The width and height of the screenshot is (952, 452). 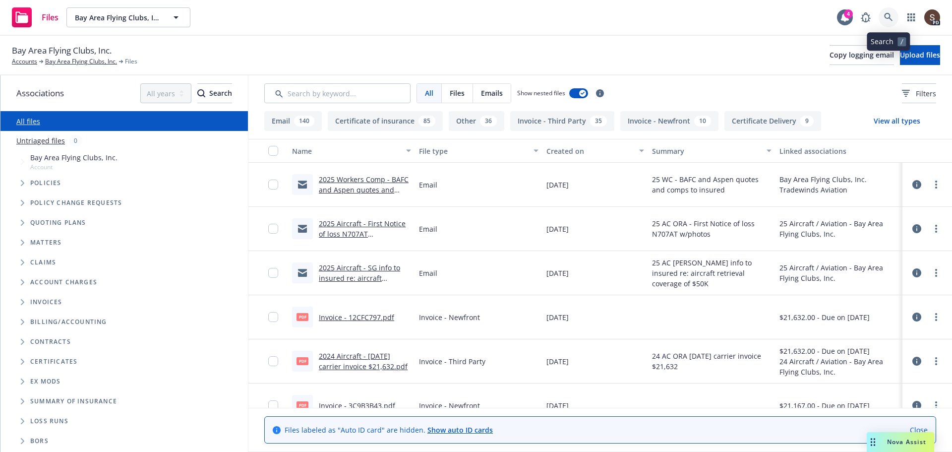 What do you see at coordinates (473, 151) in the screenshot?
I see `div: File type` at bounding box center [473, 151].